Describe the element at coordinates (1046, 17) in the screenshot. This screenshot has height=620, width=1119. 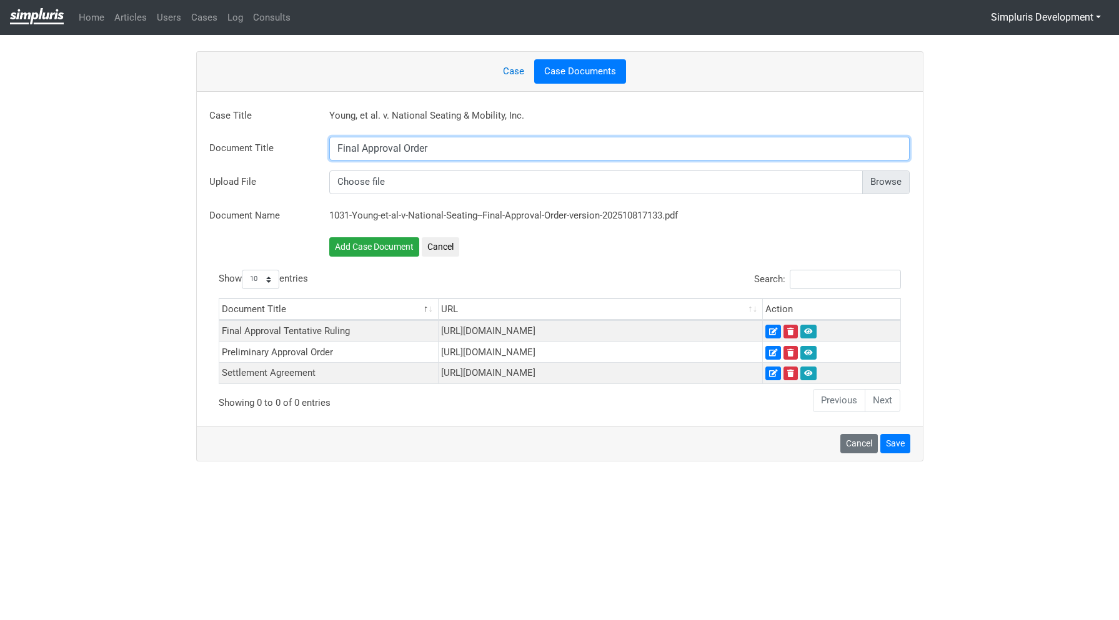
I see `button: Simpluris Development` at that location.